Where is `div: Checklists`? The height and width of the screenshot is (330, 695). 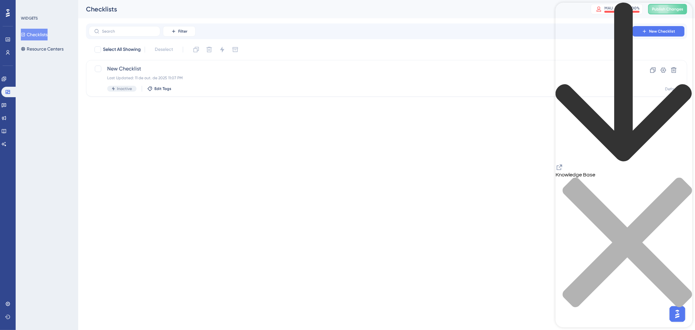
div: Checklists is located at coordinates (330, 9).